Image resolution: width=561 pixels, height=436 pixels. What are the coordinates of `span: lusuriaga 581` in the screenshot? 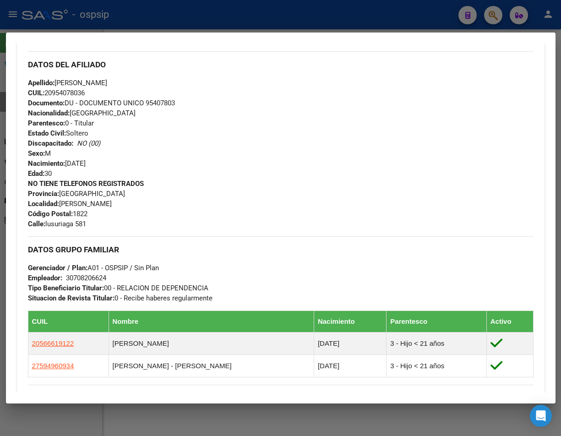 It's located at (57, 224).